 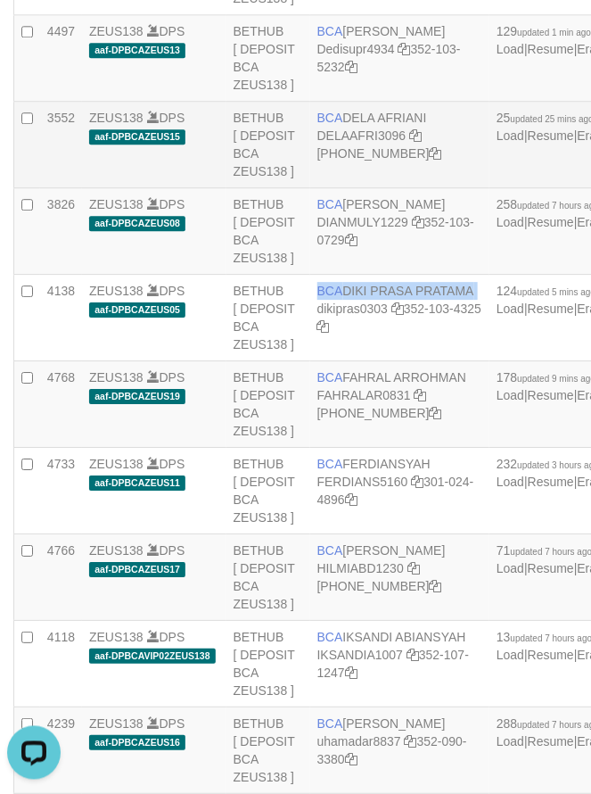 What do you see at coordinates (61, 144) in the screenshot?
I see `td: 3552` at bounding box center [61, 144].